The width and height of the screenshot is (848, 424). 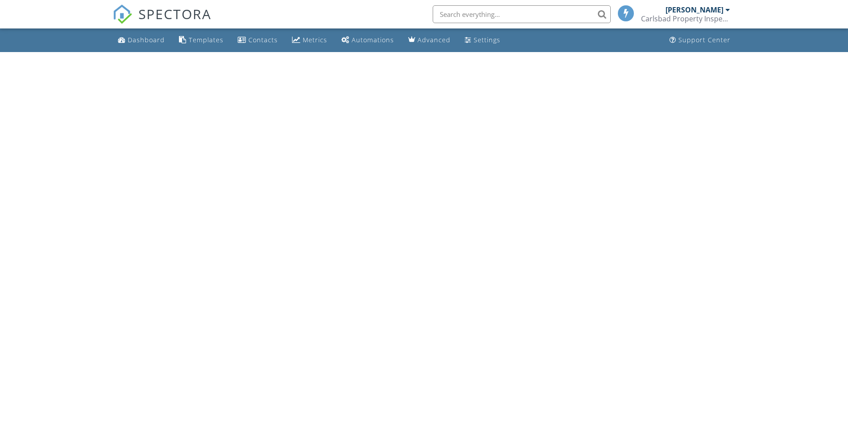 What do you see at coordinates (141, 40) in the screenshot?
I see `a: Dashboard` at bounding box center [141, 40].